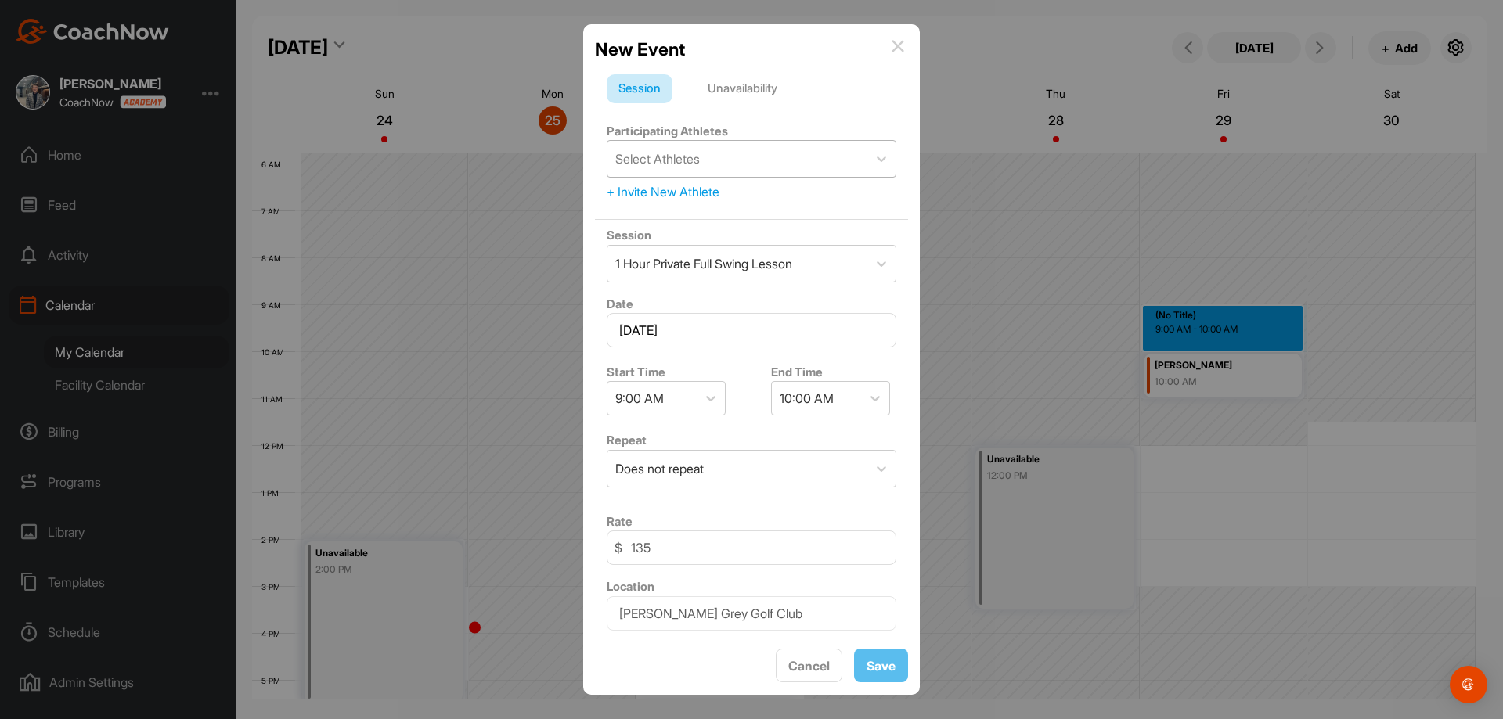 Image resolution: width=1503 pixels, height=719 pixels. Describe the element at coordinates (806, 398) in the screenshot. I see `div: 10:00 AM` at that location.